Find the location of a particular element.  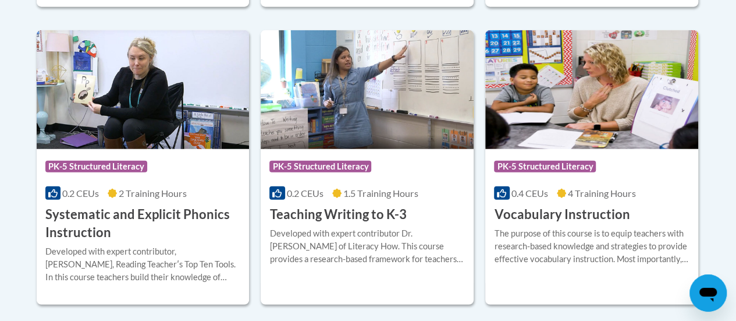

h3: Teaching Writing to K-3 is located at coordinates (337, 214).